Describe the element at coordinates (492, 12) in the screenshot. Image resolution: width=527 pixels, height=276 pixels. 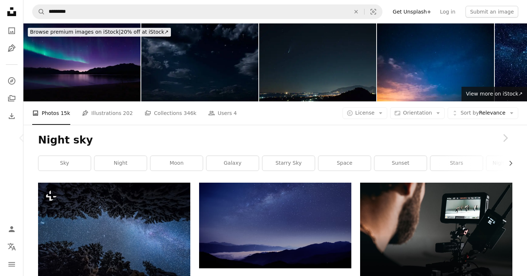
I see `button: Submit an image` at that location.